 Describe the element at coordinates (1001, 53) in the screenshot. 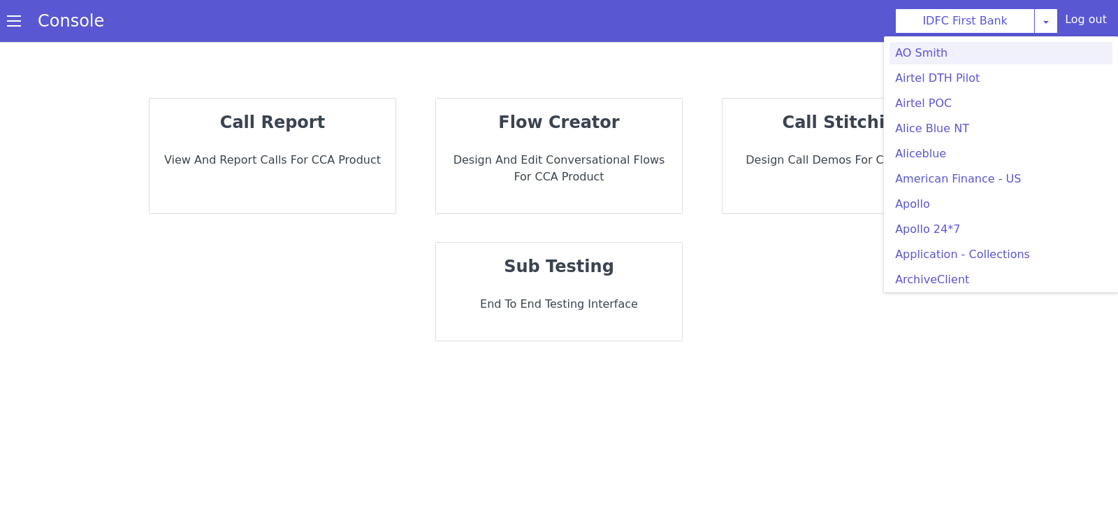

I see `a: AO Smith` at that location.